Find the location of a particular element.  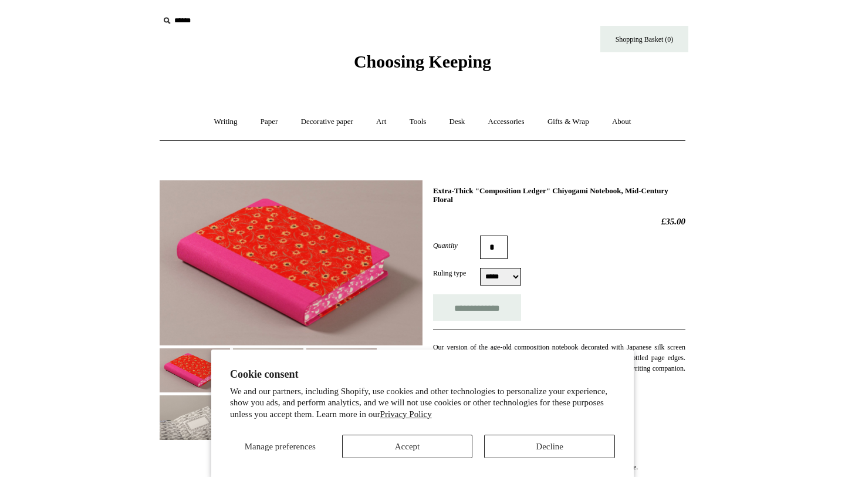

a: Shopping Basket (0) is located at coordinates (645, 39).